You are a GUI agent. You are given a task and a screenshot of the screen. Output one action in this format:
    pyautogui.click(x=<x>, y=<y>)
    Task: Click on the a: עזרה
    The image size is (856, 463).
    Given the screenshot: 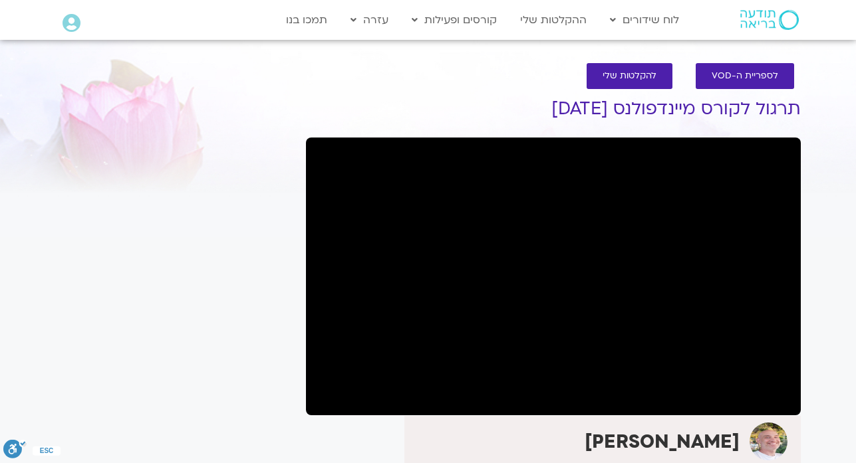 What is the action you would take?
    pyautogui.click(x=369, y=20)
    